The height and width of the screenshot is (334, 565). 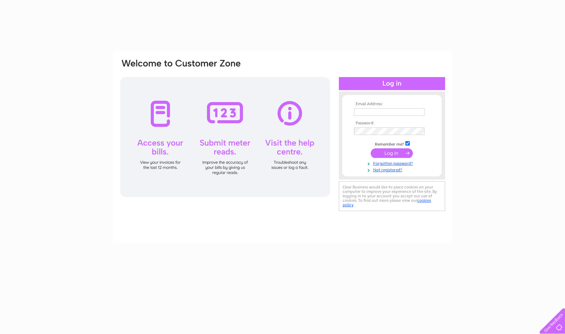 I want to click on a: Forgotten password?, so click(x=393, y=163).